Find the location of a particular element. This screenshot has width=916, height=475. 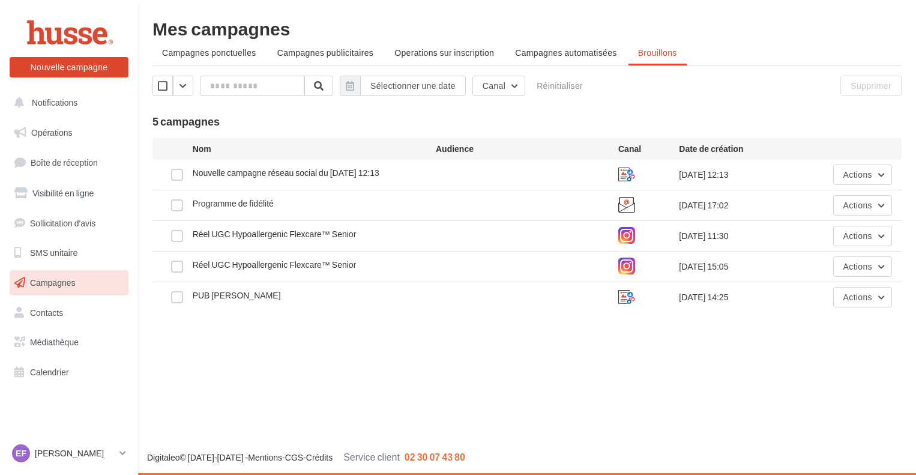

button: Notifications is located at coordinates (67, 103).